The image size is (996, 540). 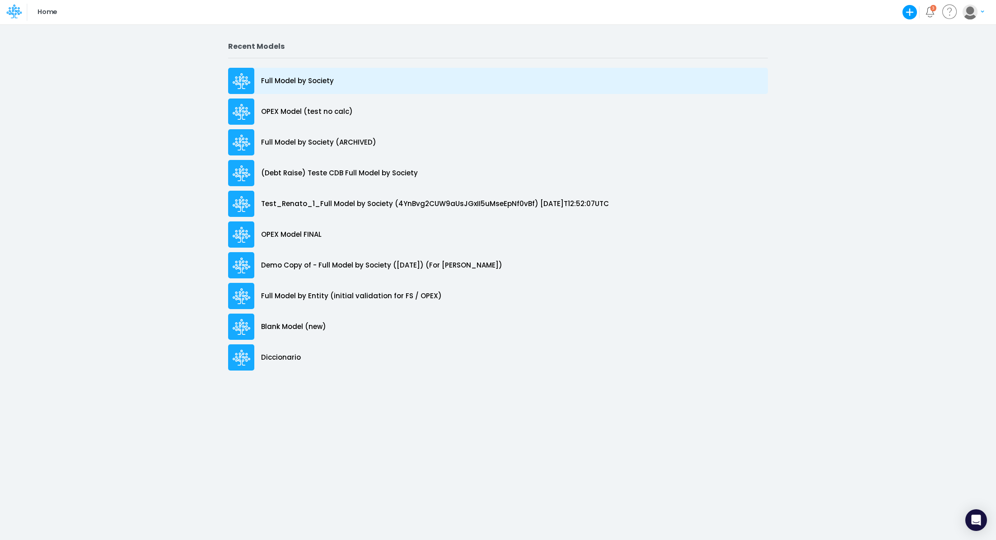 I want to click on a: Diccionario, so click(x=498, y=357).